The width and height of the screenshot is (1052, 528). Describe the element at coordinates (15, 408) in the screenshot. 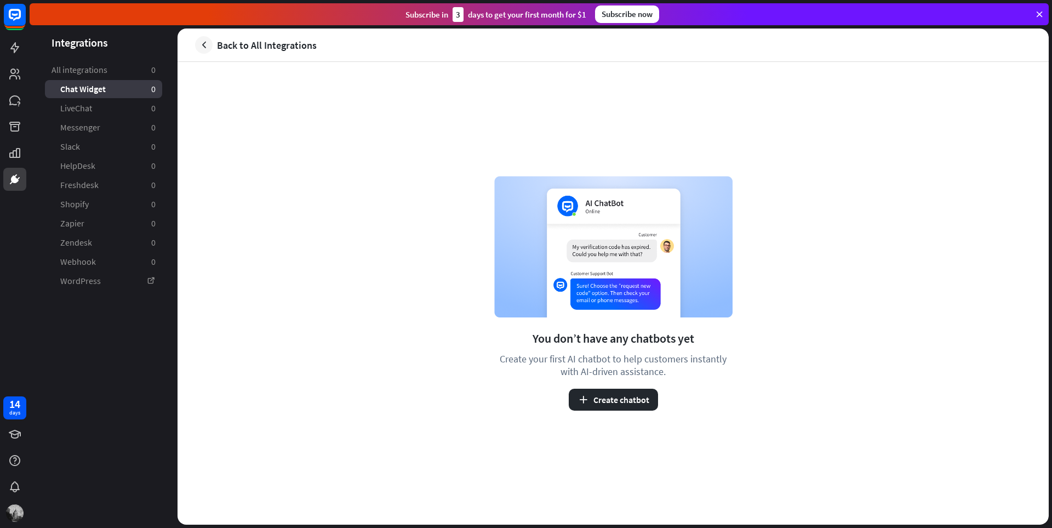

I see `a: 14 days` at that location.